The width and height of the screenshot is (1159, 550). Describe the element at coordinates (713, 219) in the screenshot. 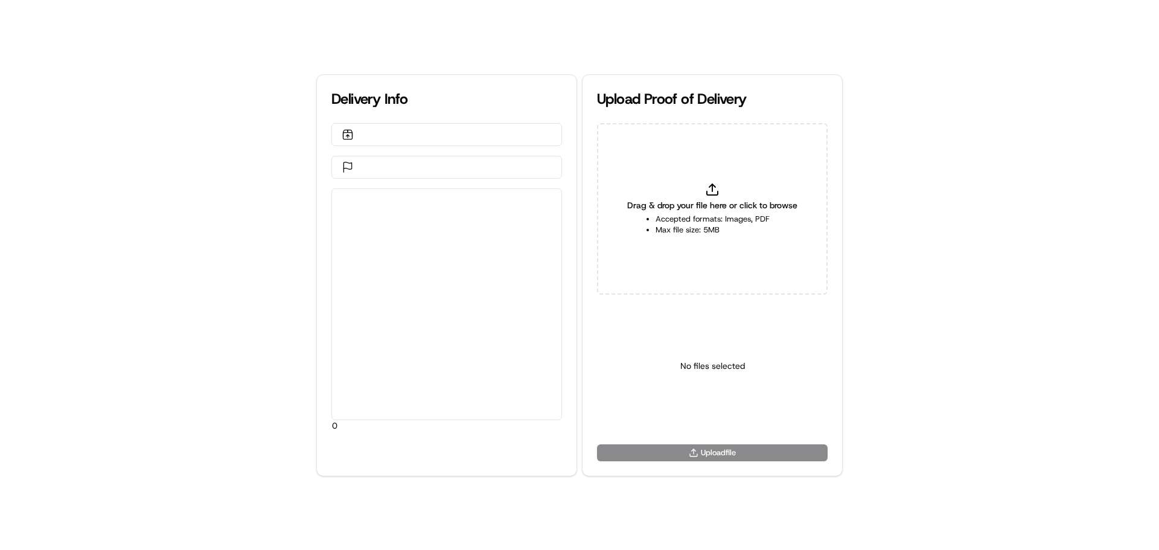

I see `li: Accepted formats: Images, PDF` at that location.